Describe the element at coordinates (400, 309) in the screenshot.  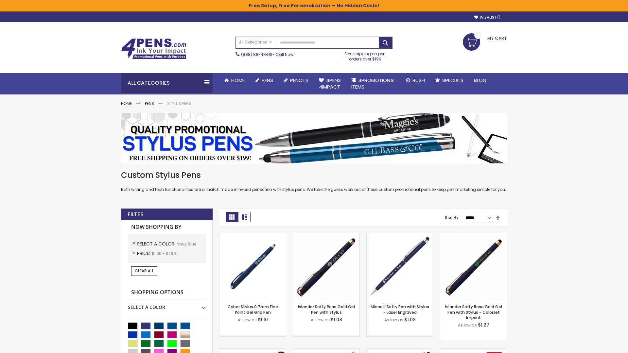
I see `a: Minnelli Softy Pen with Stylus - Laser Engraved` at that location.